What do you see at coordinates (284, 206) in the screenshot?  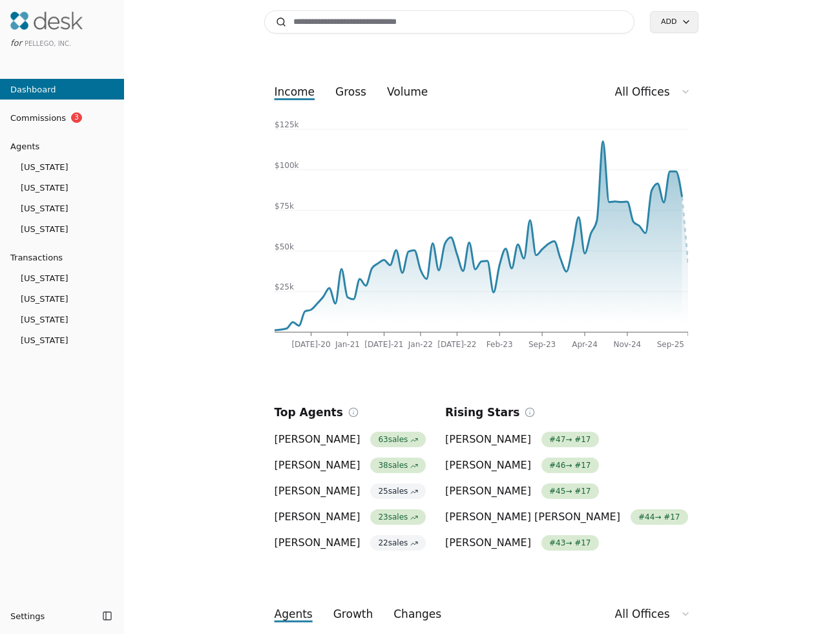 I see `tspan: $75k` at bounding box center [284, 206].